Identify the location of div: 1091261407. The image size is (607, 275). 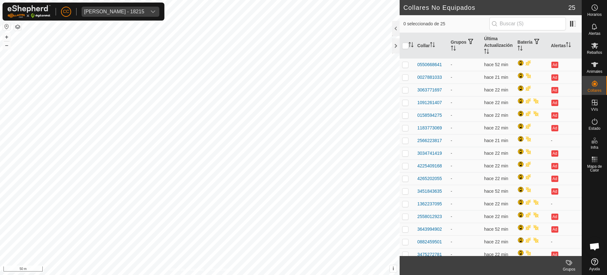
(430, 102).